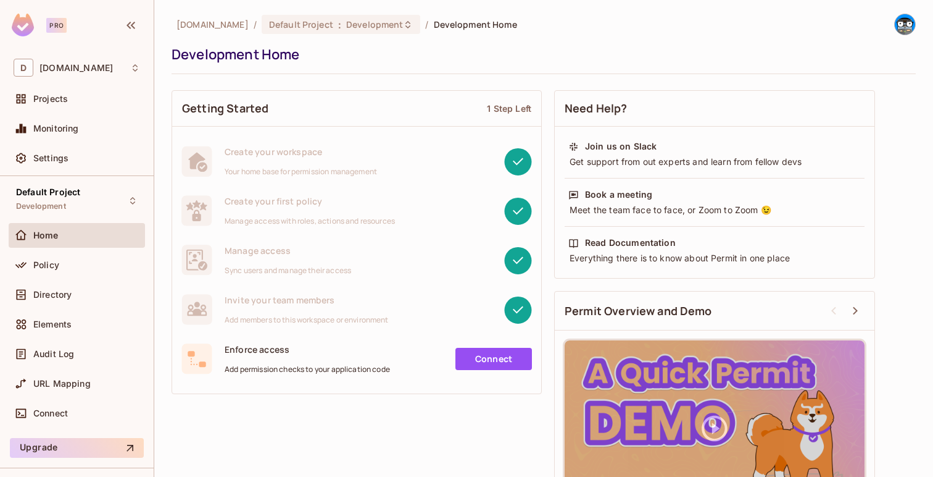 The height and width of the screenshot is (477, 933). I want to click on span: Settings, so click(51, 158).